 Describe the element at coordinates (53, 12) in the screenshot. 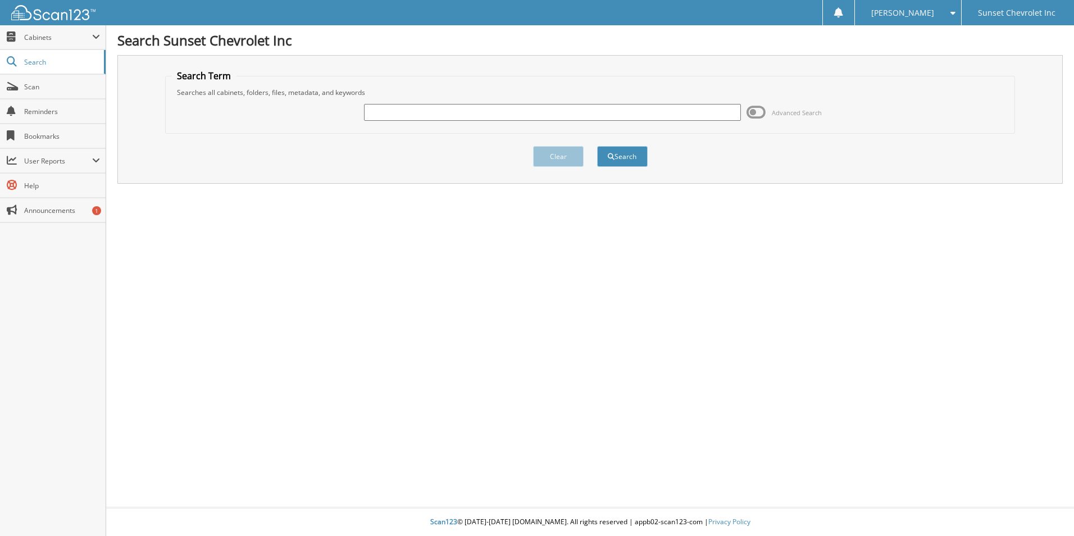

I see `img: scan123-logo-white.svg` at that location.